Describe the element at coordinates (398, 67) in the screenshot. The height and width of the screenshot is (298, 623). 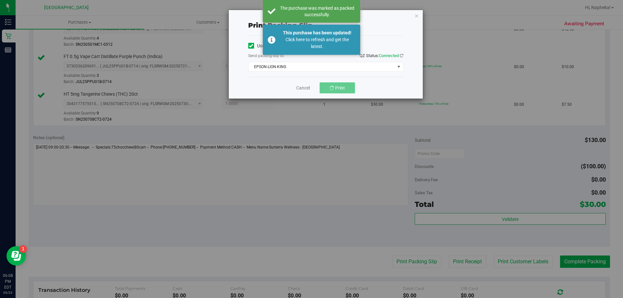
I see `span: select` at that location.